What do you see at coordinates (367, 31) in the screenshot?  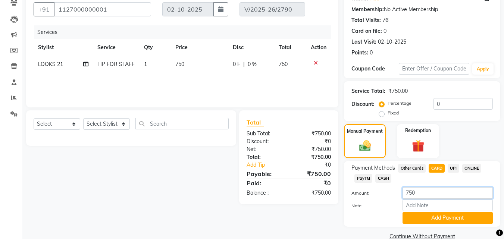 I see `div: Card on file:` at bounding box center [367, 31].